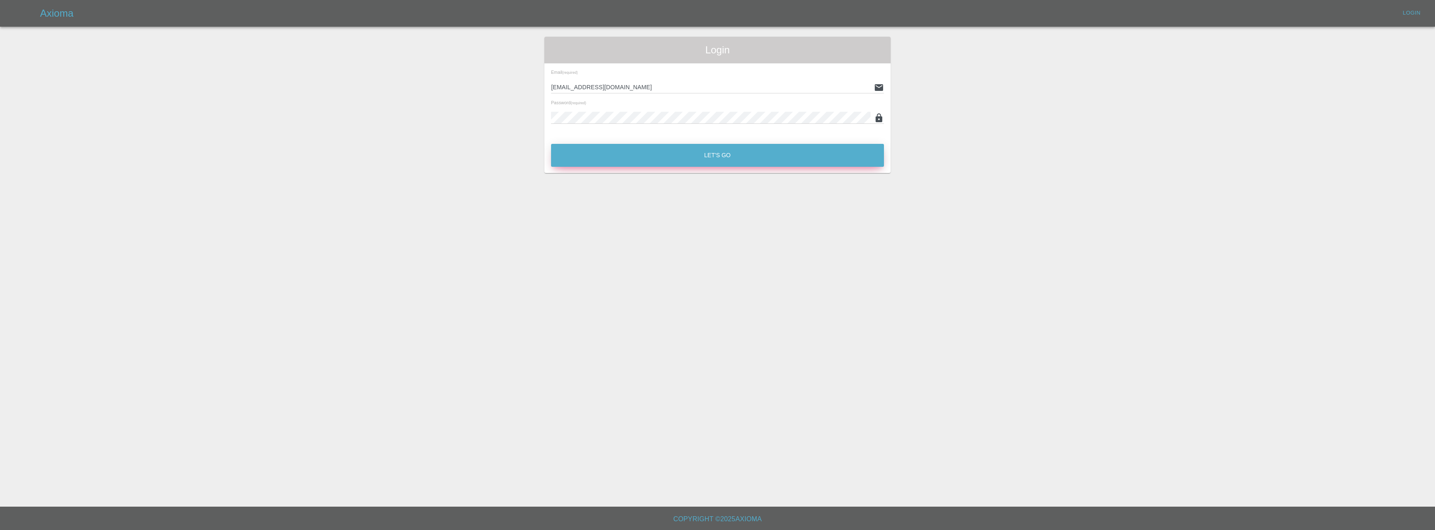 The image size is (1435, 530). Describe the element at coordinates (717, 155) in the screenshot. I see `button: Let's Go` at that location.